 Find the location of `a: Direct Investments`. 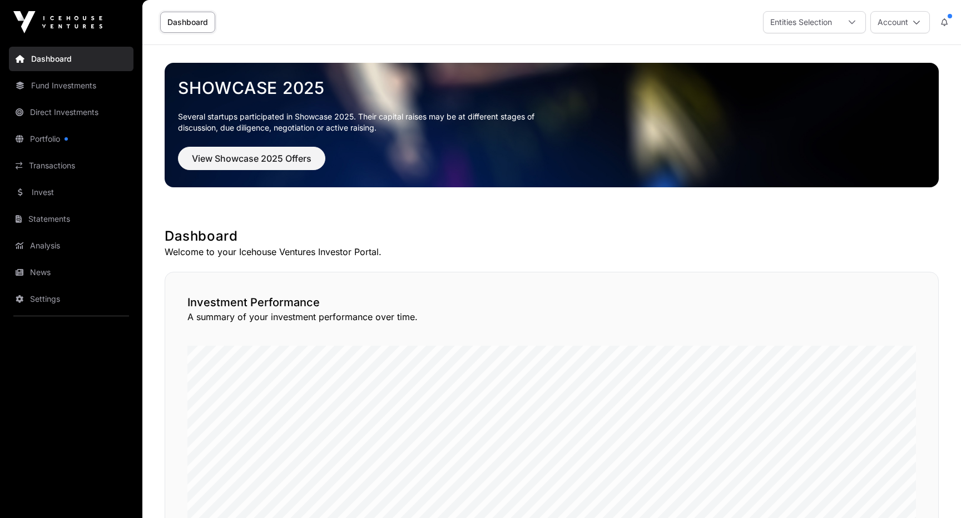

a: Direct Investments is located at coordinates (71, 112).